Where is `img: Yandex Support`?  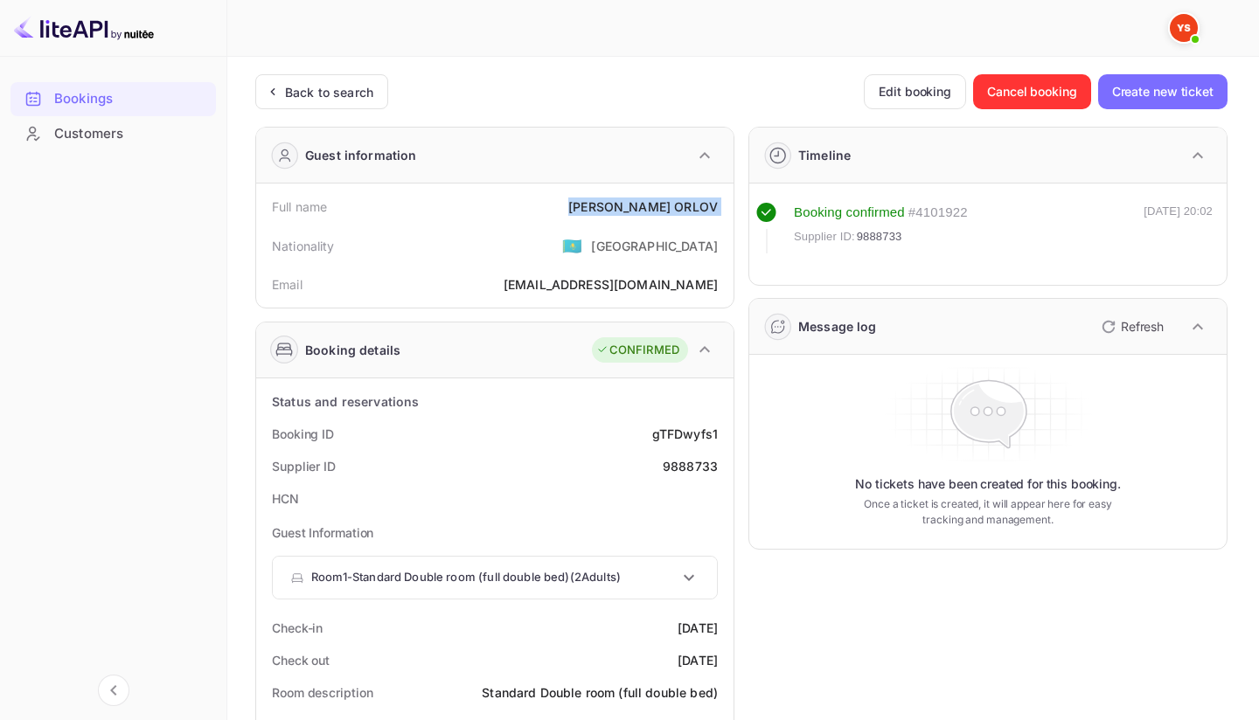 img: Yandex Support is located at coordinates (1183, 28).